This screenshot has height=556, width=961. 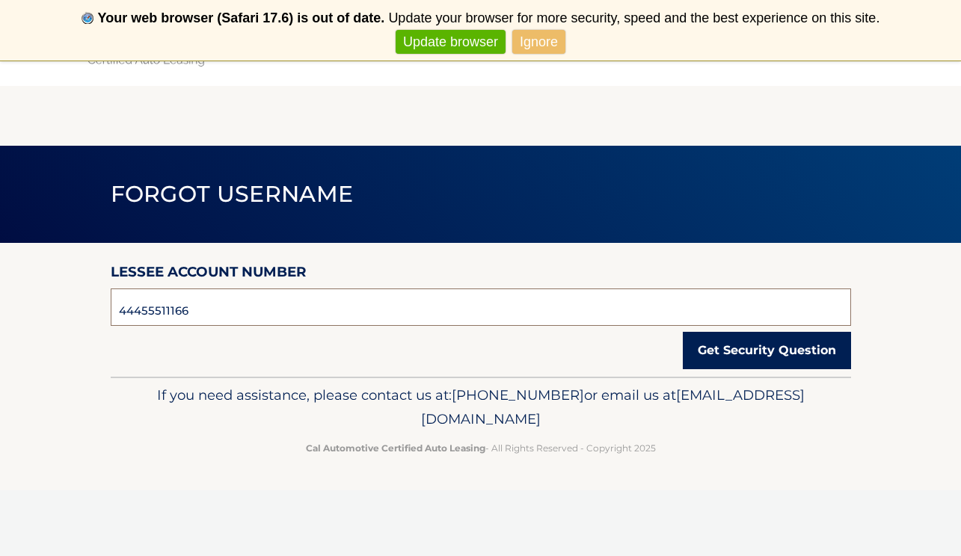 I want to click on label: Lessee Account Number, so click(x=209, y=274).